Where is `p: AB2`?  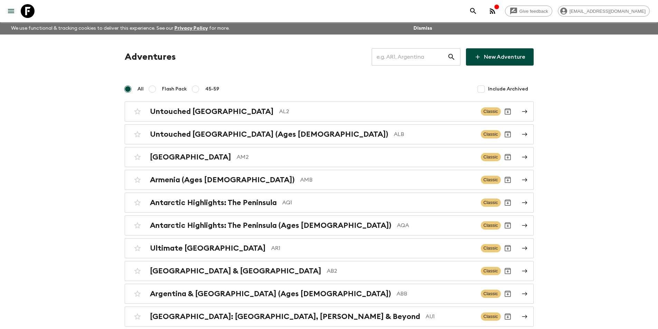 p: AB2 is located at coordinates (401, 271).